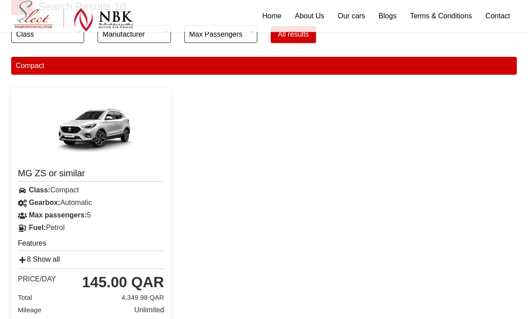  What do you see at coordinates (143, 298) in the screenshot?
I see `span: 4,349.98 QAR` at bounding box center [143, 298].